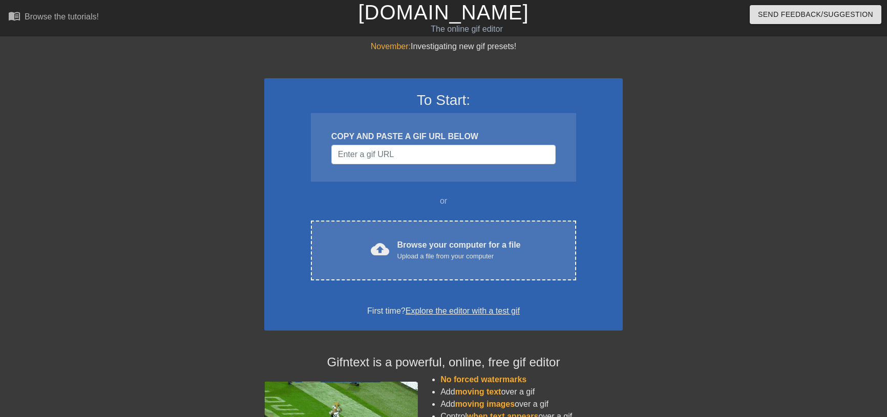 The image size is (887, 417). I want to click on input: Username, so click(443, 155).